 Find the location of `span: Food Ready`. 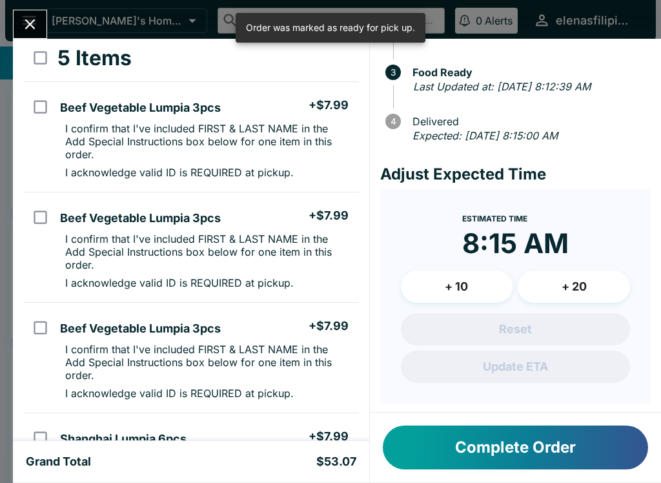

span: Food Ready is located at coordinates (528, 72).